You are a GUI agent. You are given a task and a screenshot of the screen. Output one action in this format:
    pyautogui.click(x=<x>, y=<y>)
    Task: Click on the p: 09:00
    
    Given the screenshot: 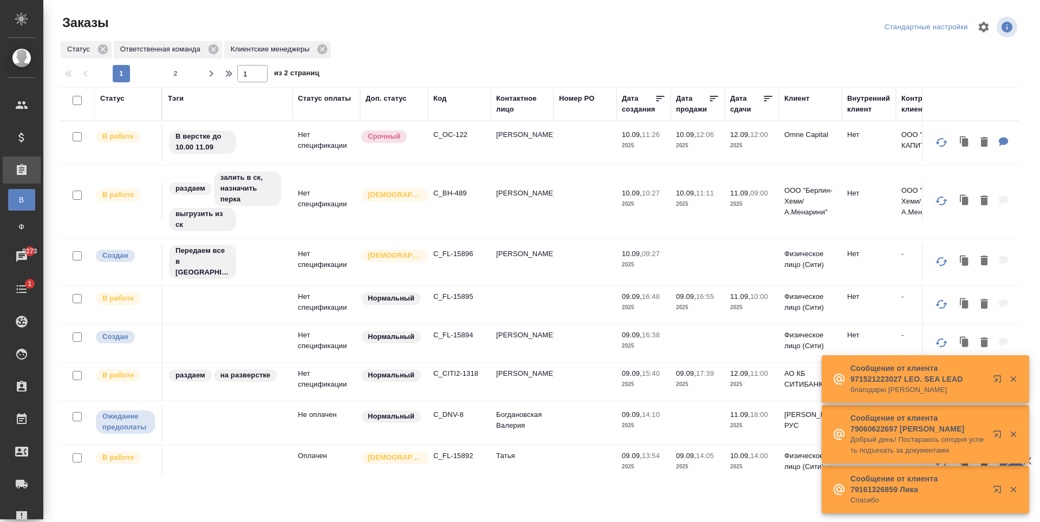 What is the action you would take?
    pyautogui.click(x=759, y=193)
    